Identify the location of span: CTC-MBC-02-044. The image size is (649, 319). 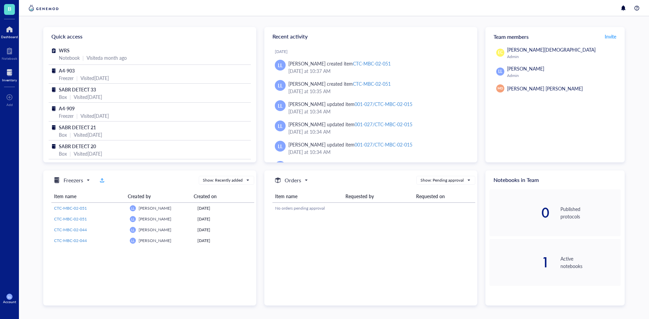
(70, 230).